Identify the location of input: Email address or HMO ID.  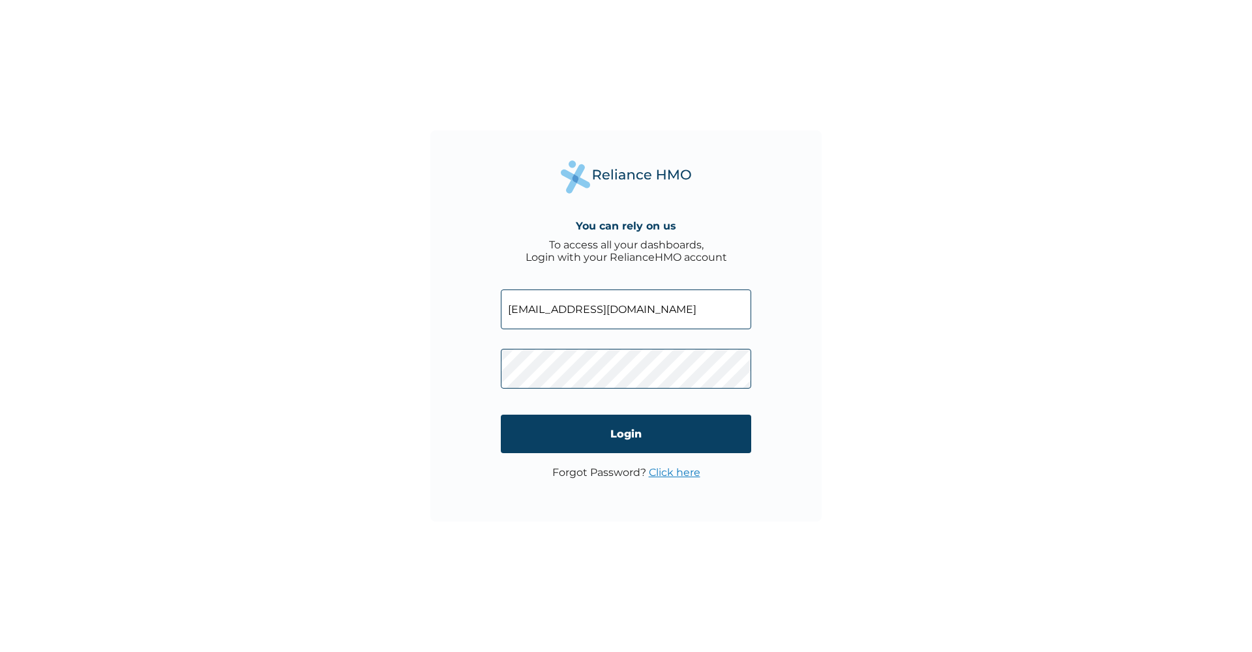
(626, 309).